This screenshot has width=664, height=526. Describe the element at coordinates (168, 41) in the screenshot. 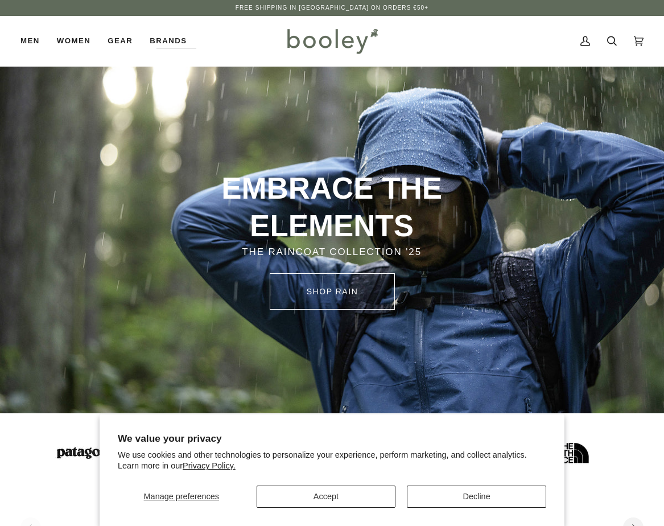

I see `a: Brands` at that location.